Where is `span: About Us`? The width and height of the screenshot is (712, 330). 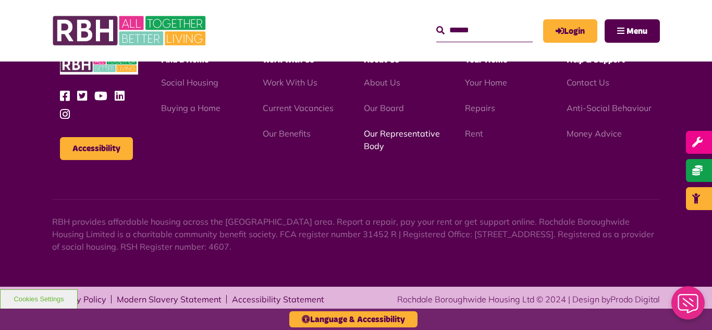 span: About Us is located at coordinates (381, 60).